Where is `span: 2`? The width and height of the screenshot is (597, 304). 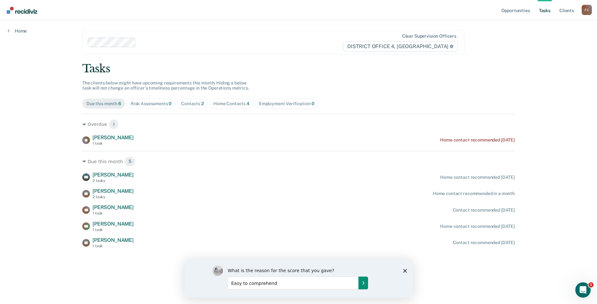
span: 2 is located at coordinates (203, 104).